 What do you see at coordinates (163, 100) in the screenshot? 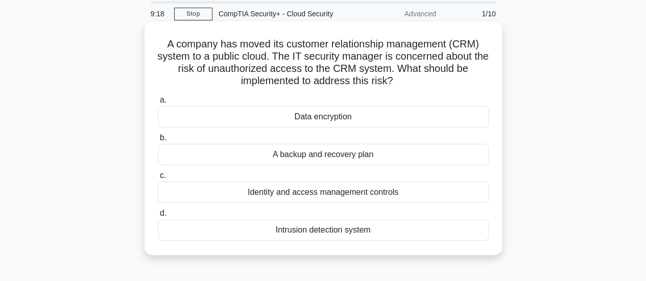
I see `span: a.` at bounding box center [163, 100].